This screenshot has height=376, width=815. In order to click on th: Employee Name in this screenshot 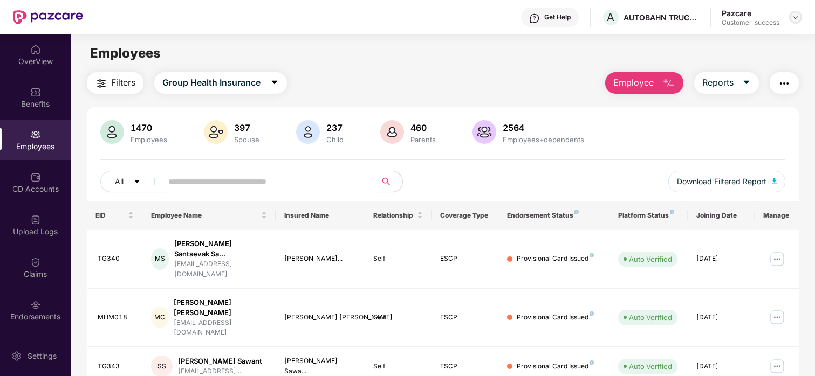, I will do `click(209, 216)`.